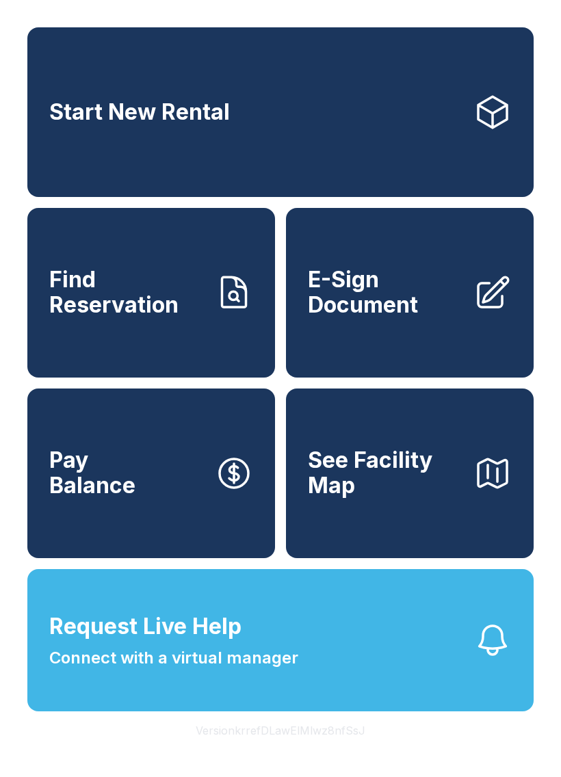 This screenshot has height=777, width=561. What do you see at coordinates (410, 293) in the screenshot?
I see `a: E-Sign Document` at bounding box center [410, 293].